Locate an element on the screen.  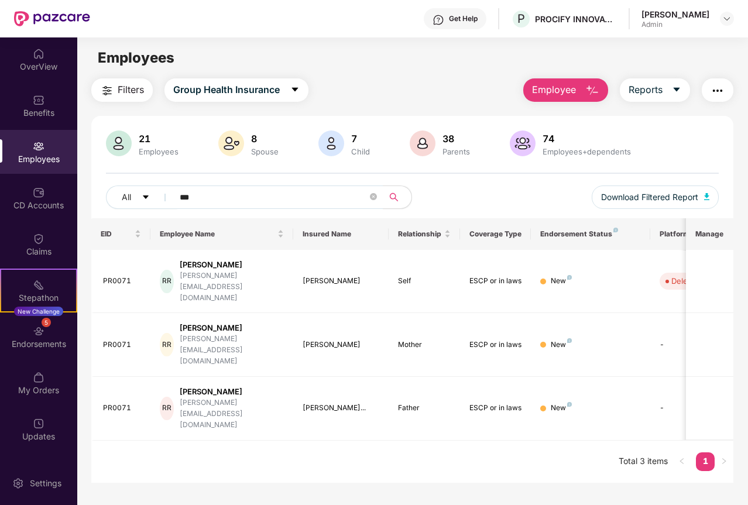
div: Get Help is located at coordinates (463, 19).